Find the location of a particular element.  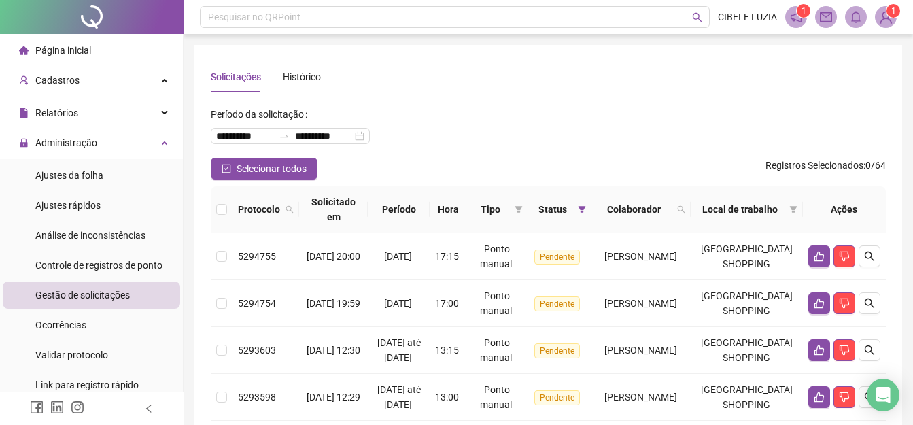

div: Ações is located at coordinates (844, 209).